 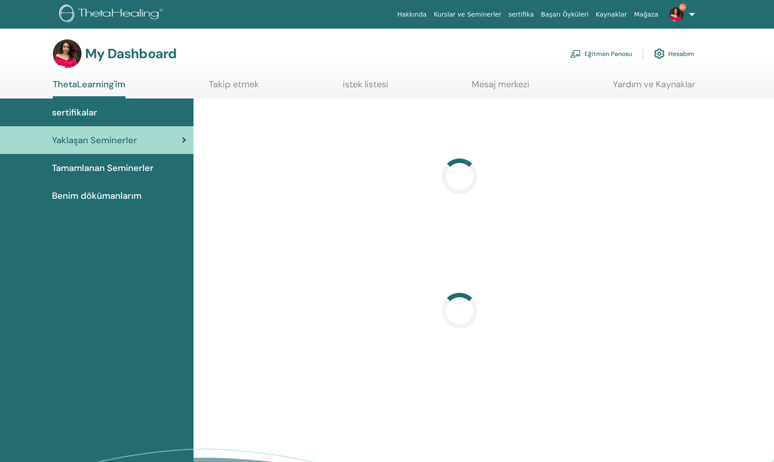 I want to click on a: sertifika, so click(x=521, y=14).